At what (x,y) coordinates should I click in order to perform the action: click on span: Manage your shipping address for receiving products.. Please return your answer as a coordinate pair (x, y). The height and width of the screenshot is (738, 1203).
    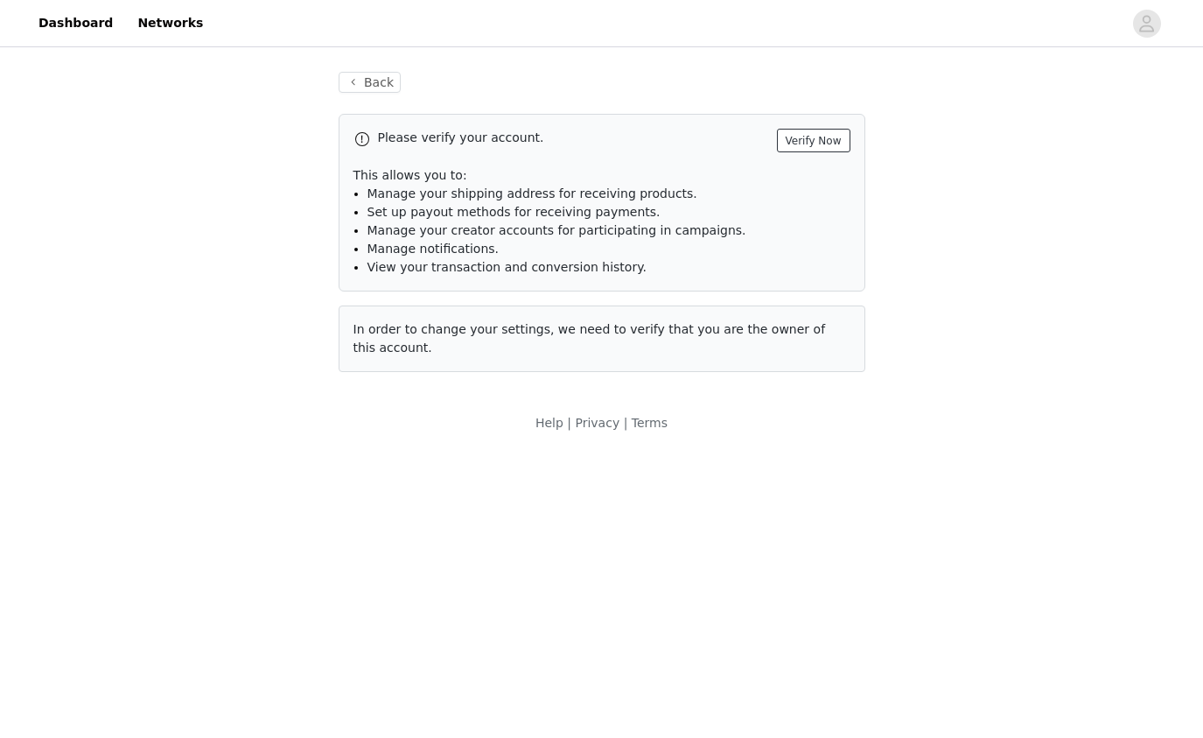
    Looking at the image, I should click on (532, 193).